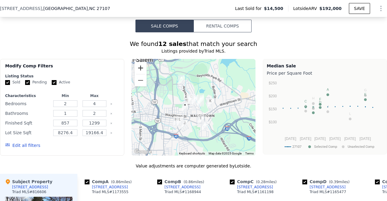  Describe the element at coordinates (273, 122) in the screenshot. I see `text: $100` at that location.